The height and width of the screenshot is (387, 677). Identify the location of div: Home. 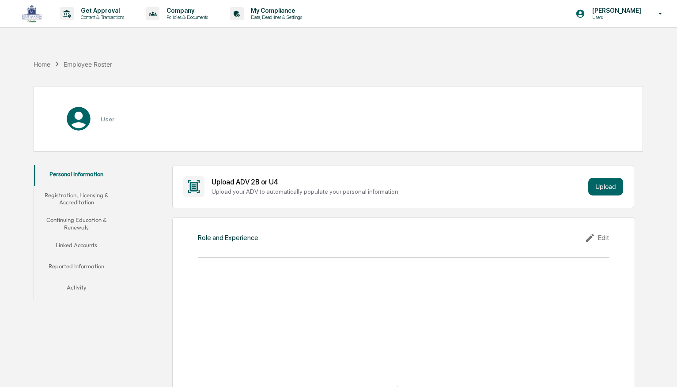
(42, 64).